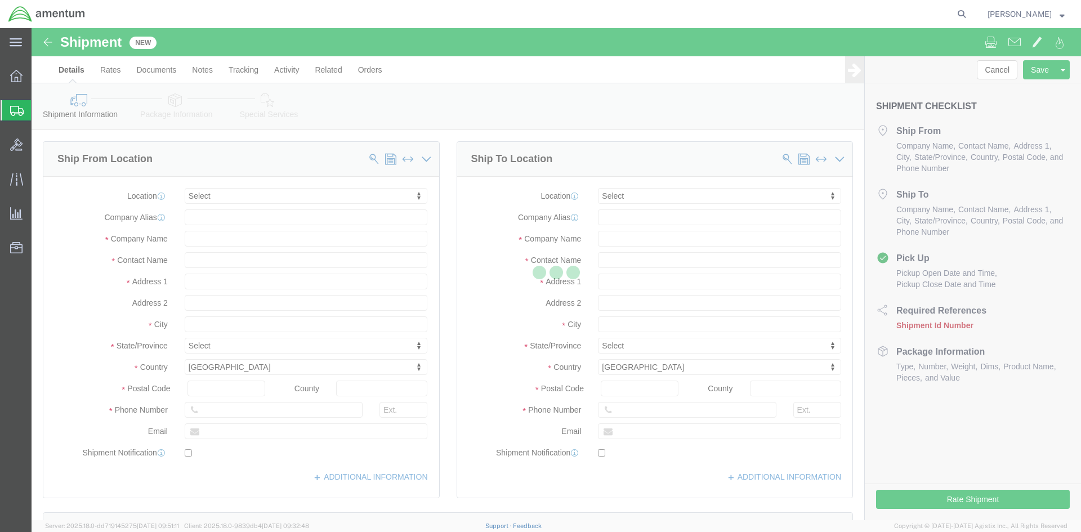 The width and height of the screenshot is (1081, 532). Describe the element at coordinates (112, 526) in the screenshot. I see `span: Server: 2025.18.0-dd719145275` at that location.